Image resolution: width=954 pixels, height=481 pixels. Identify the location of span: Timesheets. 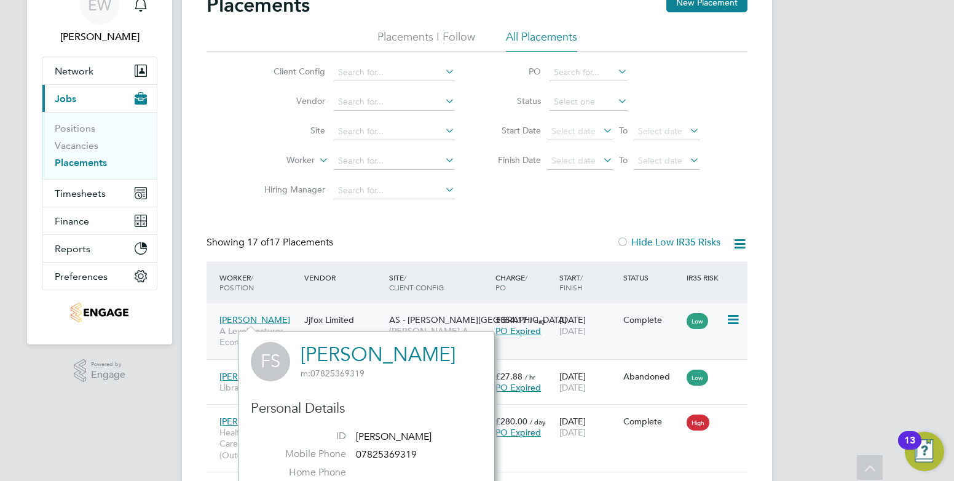
(80, 193).